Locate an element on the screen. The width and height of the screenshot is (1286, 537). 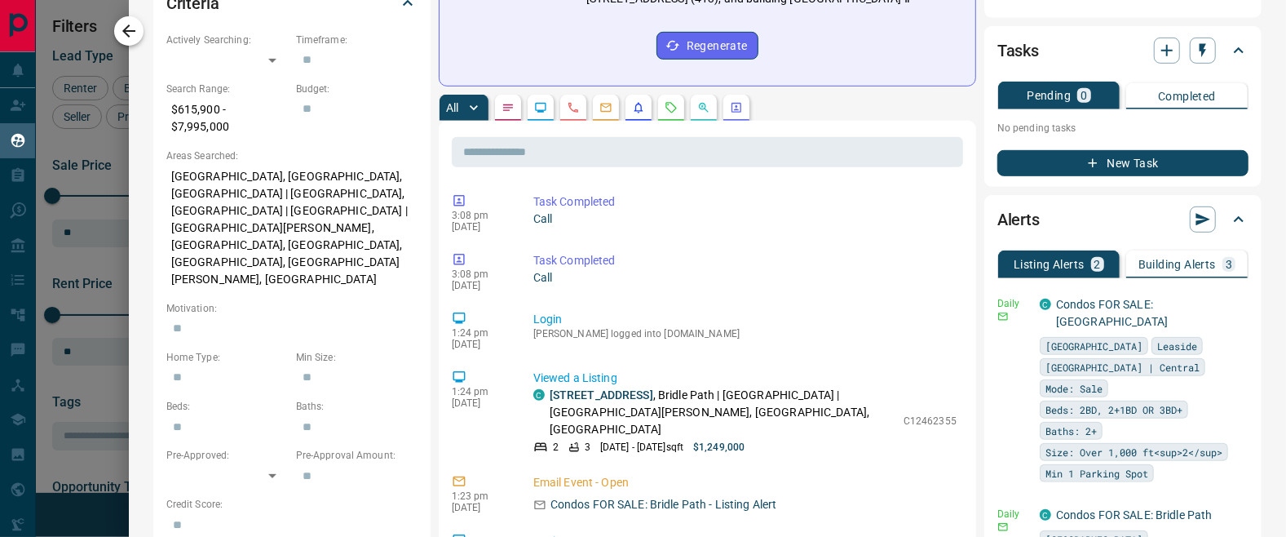
p: All is located at coordinates (453, 108).